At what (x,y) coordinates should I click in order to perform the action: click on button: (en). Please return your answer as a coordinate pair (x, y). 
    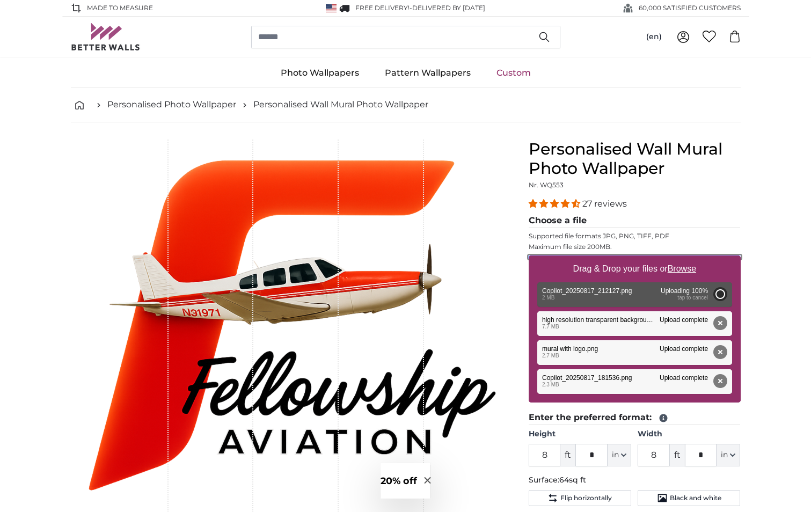
    Looking at the image, I should click on (653, 37).